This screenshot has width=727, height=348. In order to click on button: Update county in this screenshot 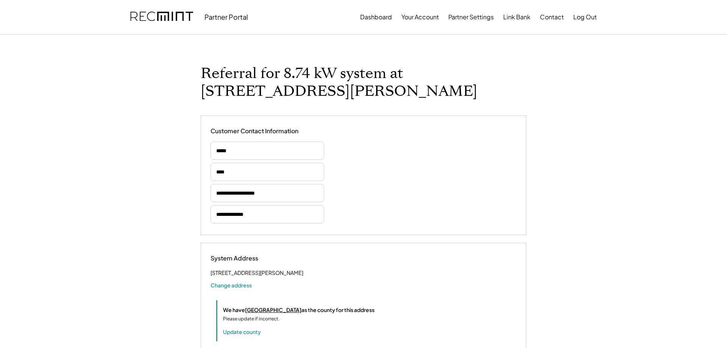, I will do `click(242, 332)`.